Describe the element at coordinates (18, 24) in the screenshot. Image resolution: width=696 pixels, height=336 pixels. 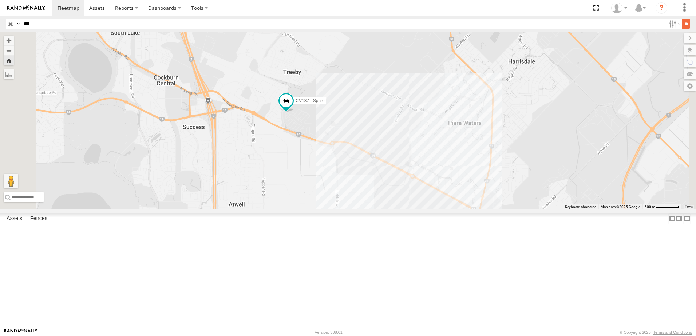
I see `label: Search Query` at that location.